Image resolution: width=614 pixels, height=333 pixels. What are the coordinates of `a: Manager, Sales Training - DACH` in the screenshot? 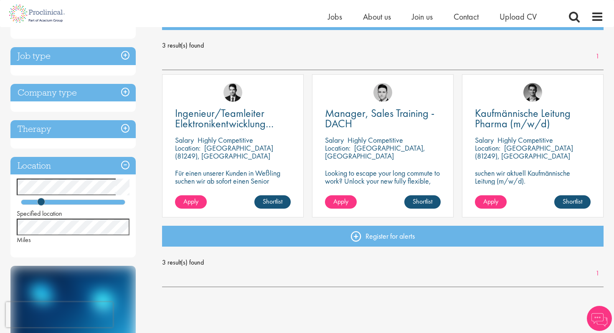 It's located at (383, 119).